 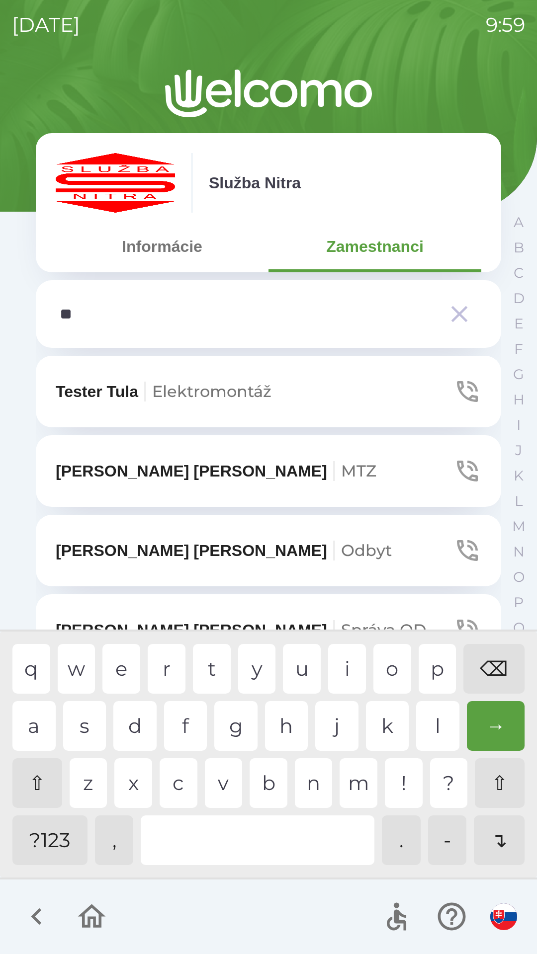 What do you see at coordinates (503, 917) in the screenshot?
I see `img: sk flag` at bounding box center [503, 917].